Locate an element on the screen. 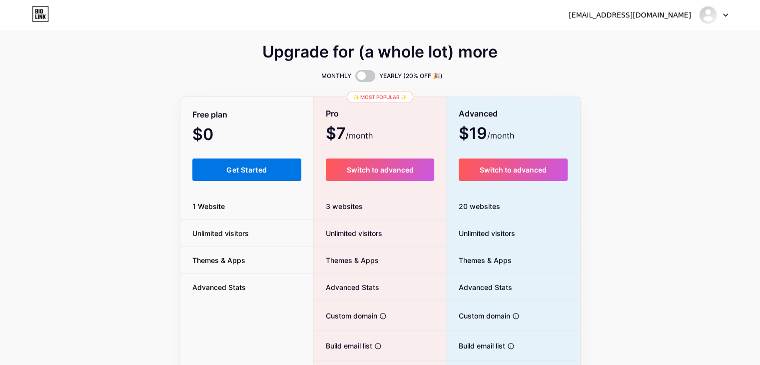 Image resolution: width=760 pixels, height=365 pixels. button: Get Started is located at coordinates (247, 169).